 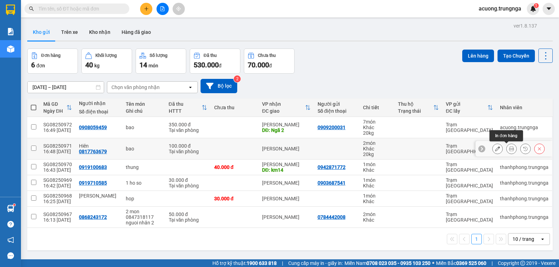 What do you see at coordinates (179, 9) in the screenshot?
I see `span: aim` at bounding box center [179, 9].